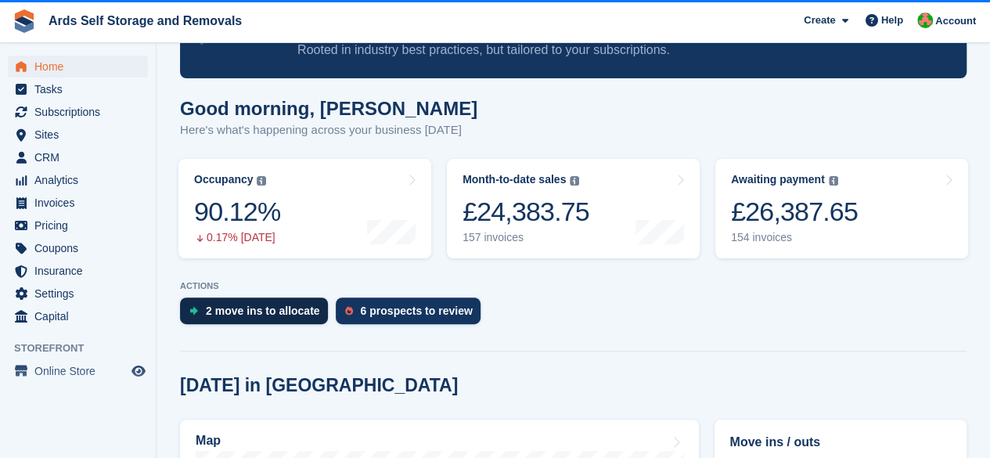 The image size is (990, 458). I want to click on span: Online Store, so click(81, 371).